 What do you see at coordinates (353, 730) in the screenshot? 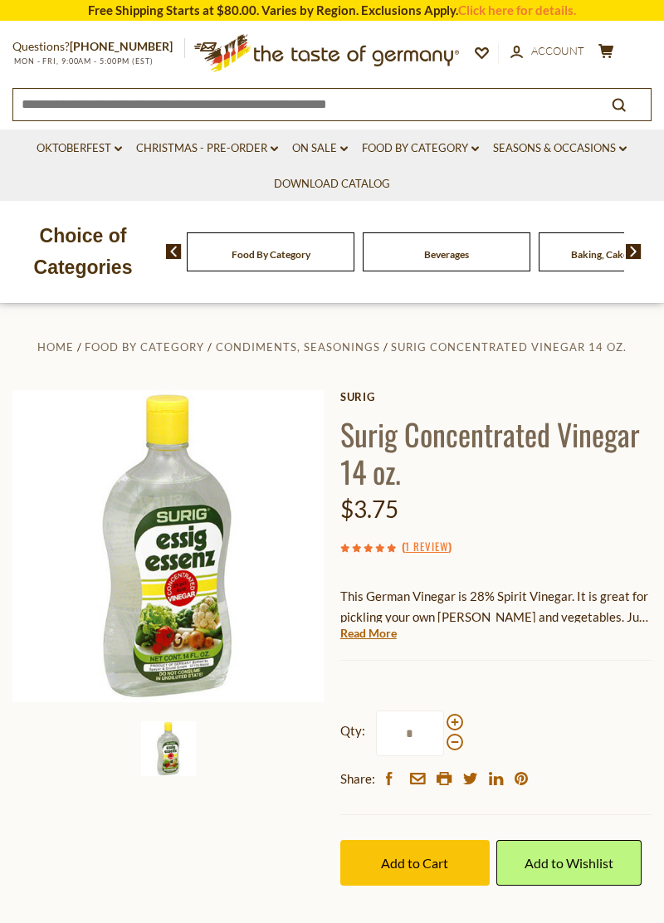
I see `strong: Qty:` at bounding box center [353, 730].